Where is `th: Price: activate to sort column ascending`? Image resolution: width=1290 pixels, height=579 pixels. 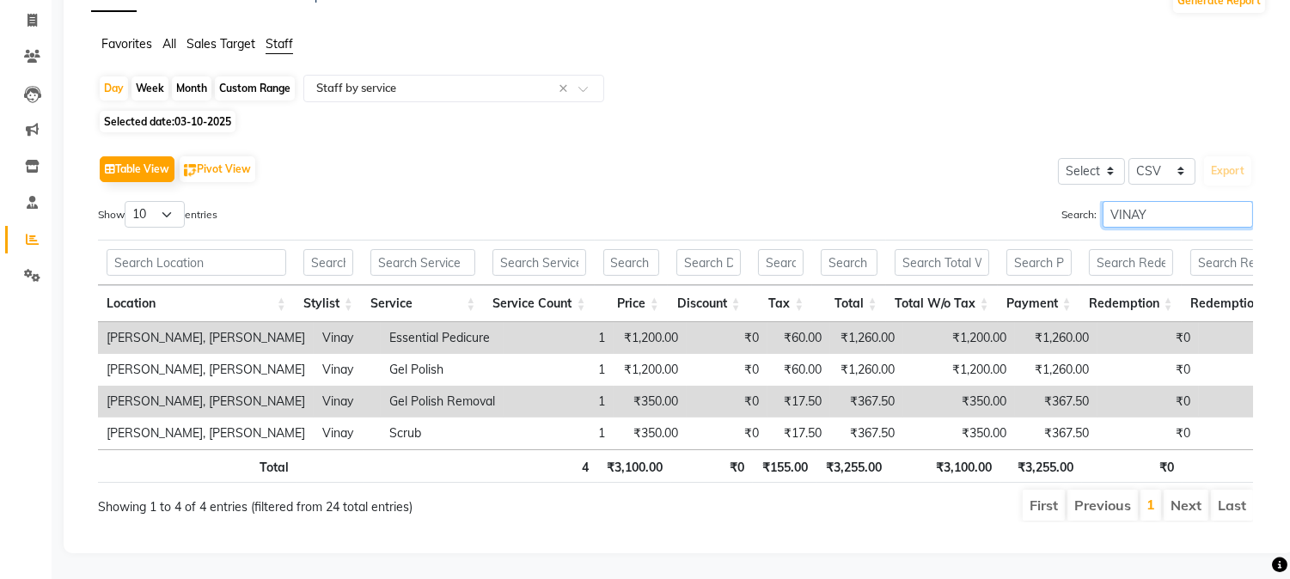
th: Price: activate to sort column ascending is located at coordinates (631, 303).